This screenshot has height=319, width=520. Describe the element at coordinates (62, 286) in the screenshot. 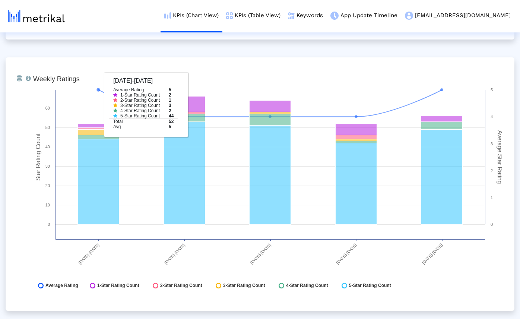

I see `span: Average Rating` at that location.